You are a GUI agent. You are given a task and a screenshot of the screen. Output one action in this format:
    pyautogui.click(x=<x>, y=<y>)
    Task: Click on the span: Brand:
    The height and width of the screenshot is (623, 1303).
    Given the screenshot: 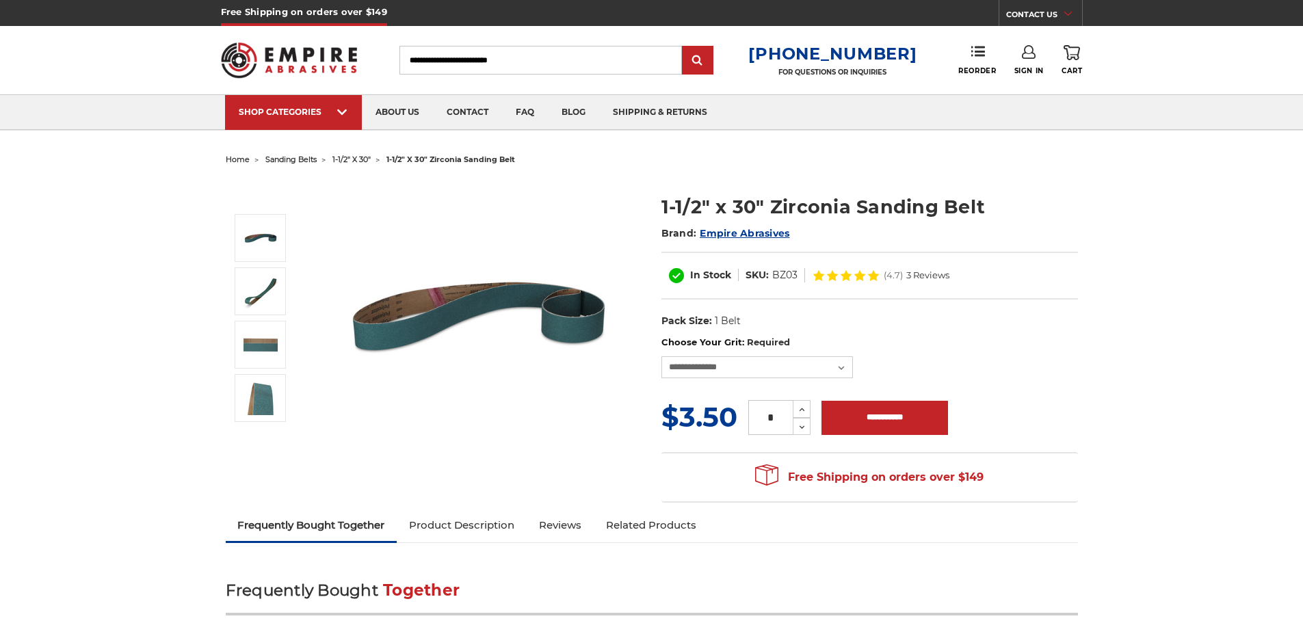 What is the action you would take?
    pyautogui.click(x=679, y=233)
    